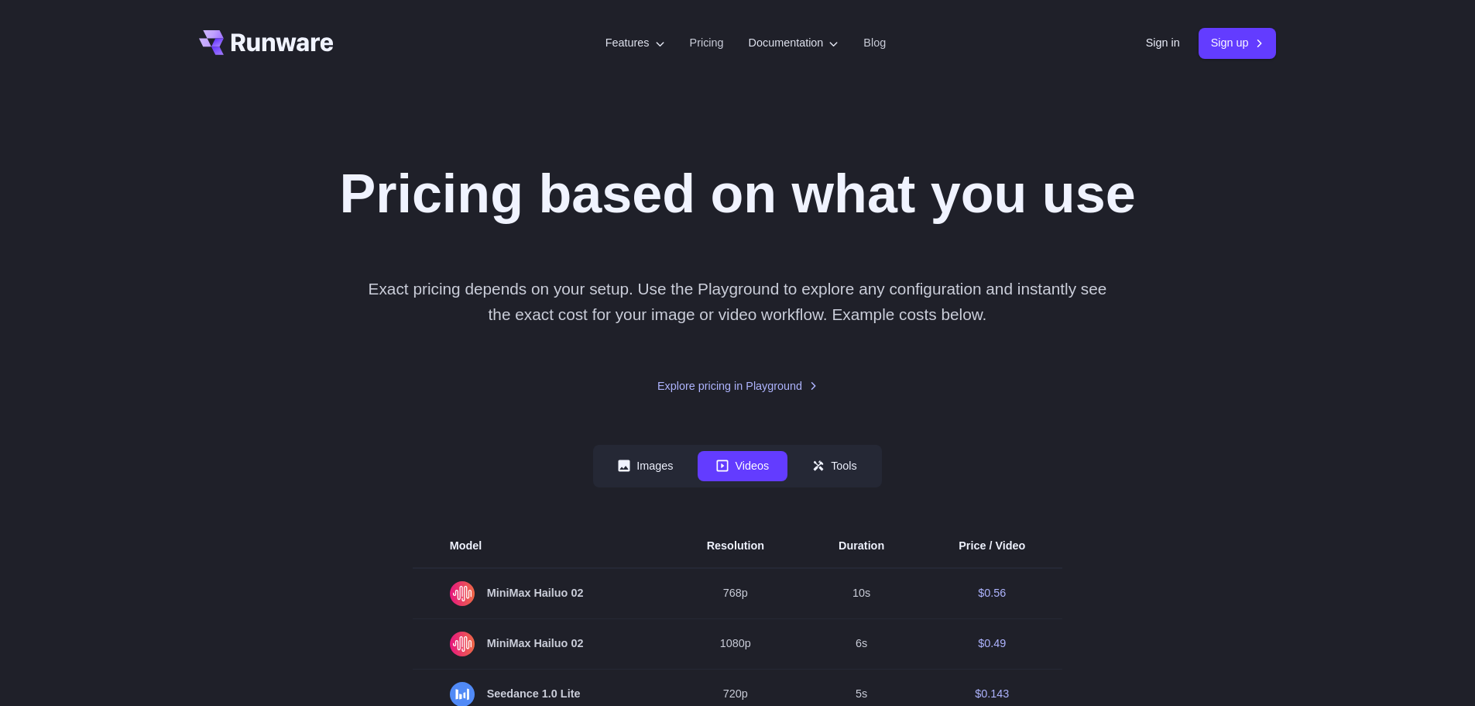 Image resolution: width=1475 pixels, height=706 pixels. I want to click on th: Price / Video, so click(992, 546).